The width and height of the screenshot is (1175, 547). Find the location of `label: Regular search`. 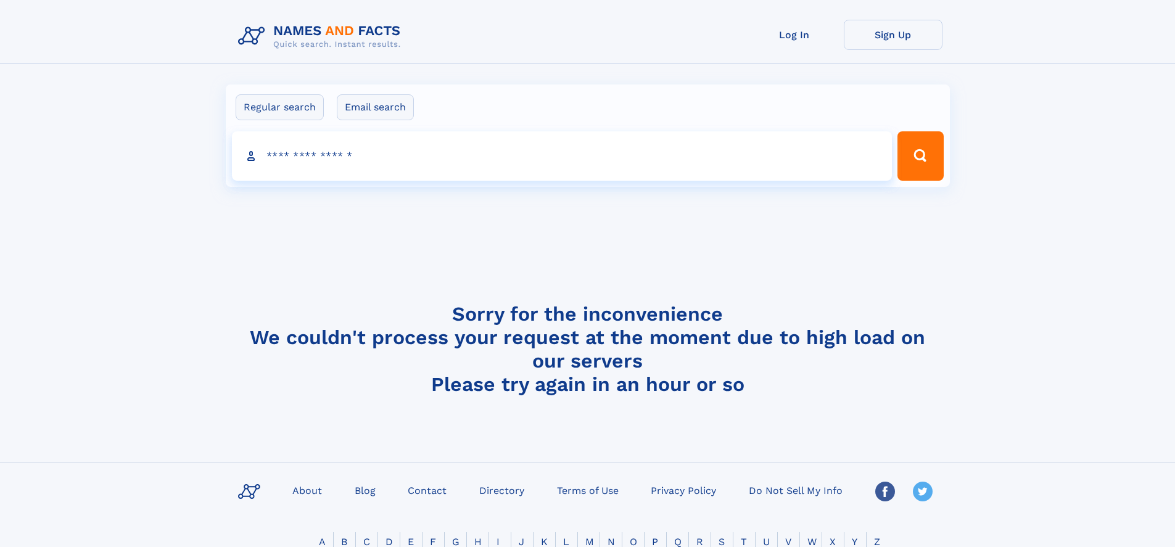

label: Regular search is located at coordinates (279, 107).